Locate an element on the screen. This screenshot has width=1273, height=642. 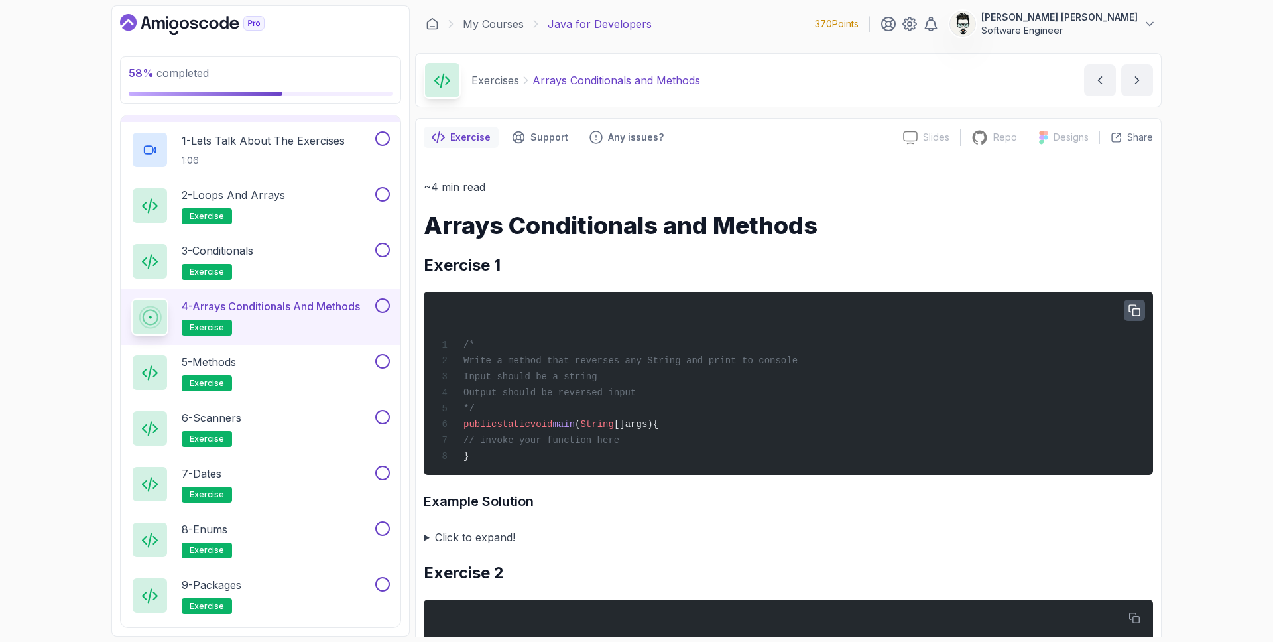
img: user profile image is located at coordinates (963, 24).